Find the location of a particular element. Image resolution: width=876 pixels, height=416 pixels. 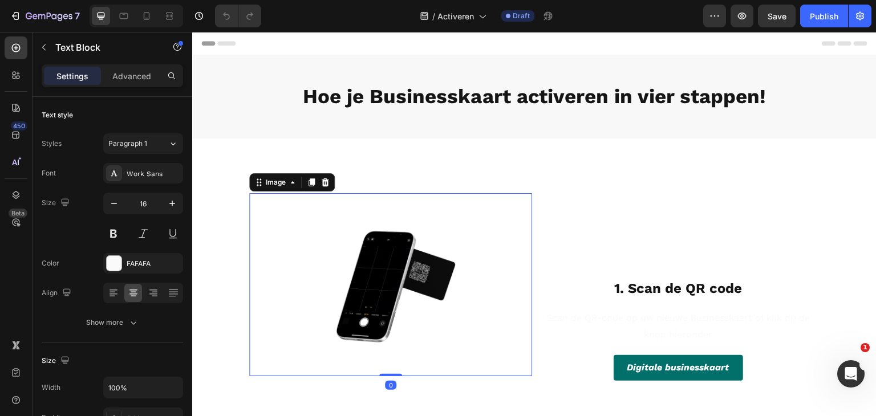

p: Scan de QR-code op uw nieuwe Businesskaart of klik op de knop hieronder is located at coordinates (486, 295).